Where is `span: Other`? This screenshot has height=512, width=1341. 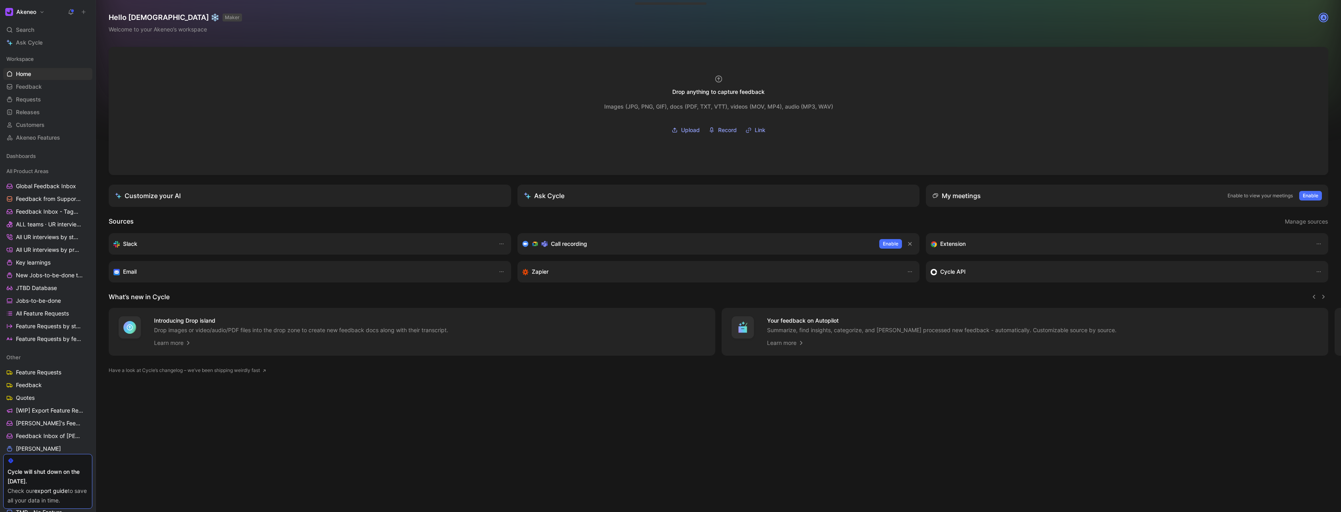
span: Other is located at coordinates (14, 358).